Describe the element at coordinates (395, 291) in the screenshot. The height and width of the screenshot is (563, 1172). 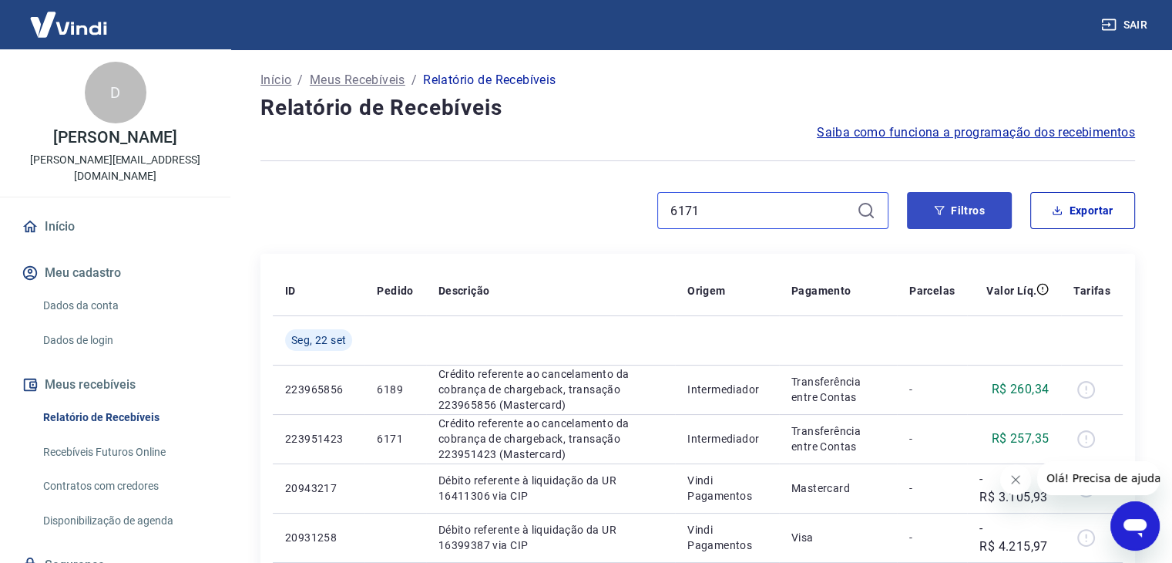
I see `p: Pedido` at that location.